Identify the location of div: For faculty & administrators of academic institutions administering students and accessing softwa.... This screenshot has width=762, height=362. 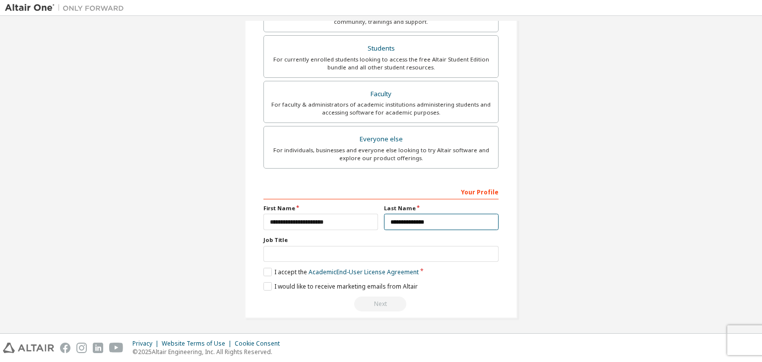
(381, 109).